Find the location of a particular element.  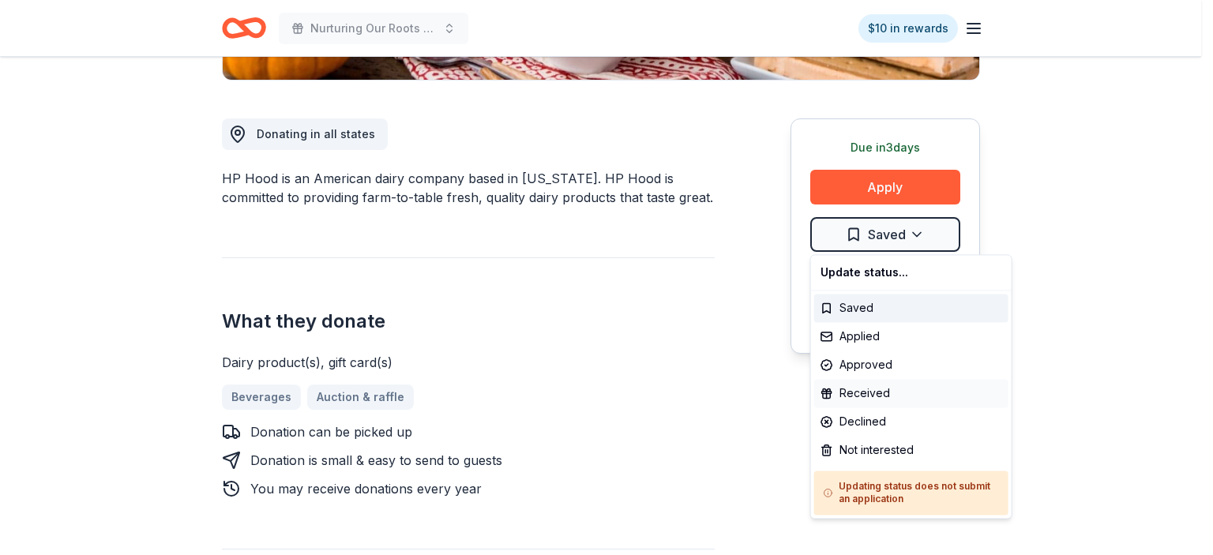

div: Saved is located at coordinates (911, 308).